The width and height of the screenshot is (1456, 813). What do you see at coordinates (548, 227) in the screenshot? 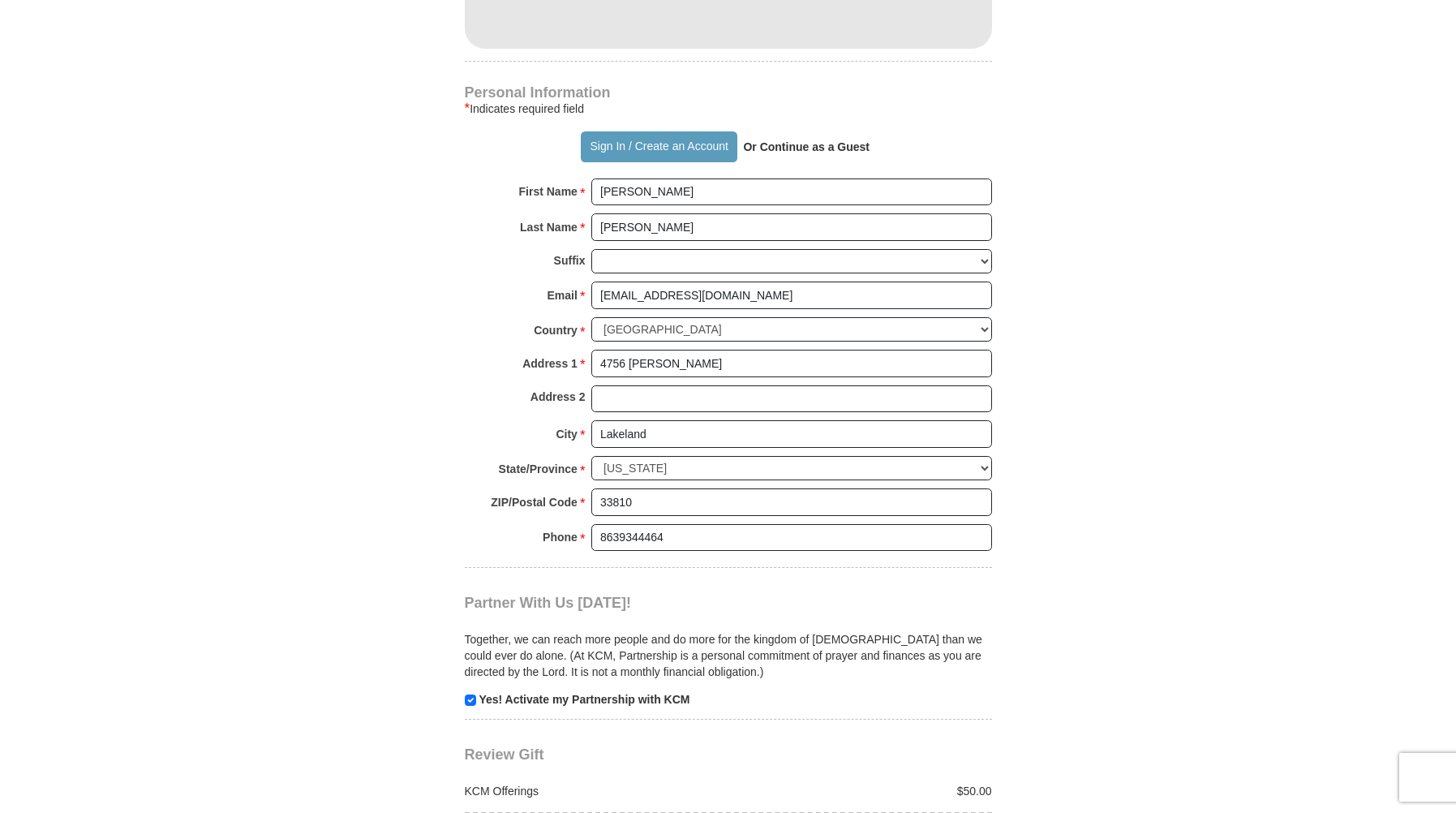
I see `strong: Last Name` at bounding box center [548, 227].